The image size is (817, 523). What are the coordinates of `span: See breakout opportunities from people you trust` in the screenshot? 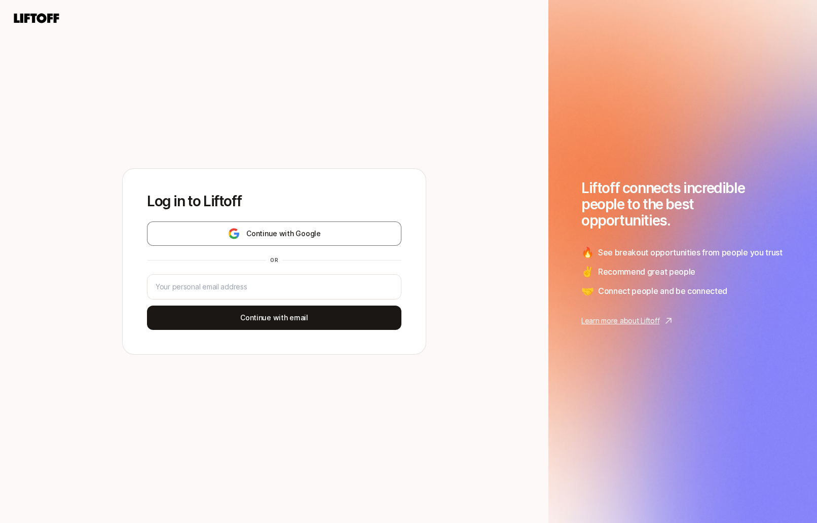 It's located at (690, 252).